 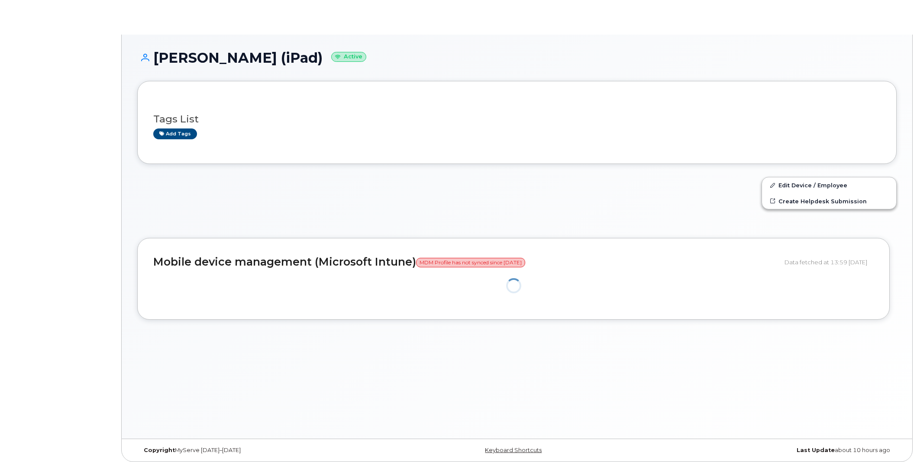 I want to click on strong: Last Update, so click(x=815, y=450).